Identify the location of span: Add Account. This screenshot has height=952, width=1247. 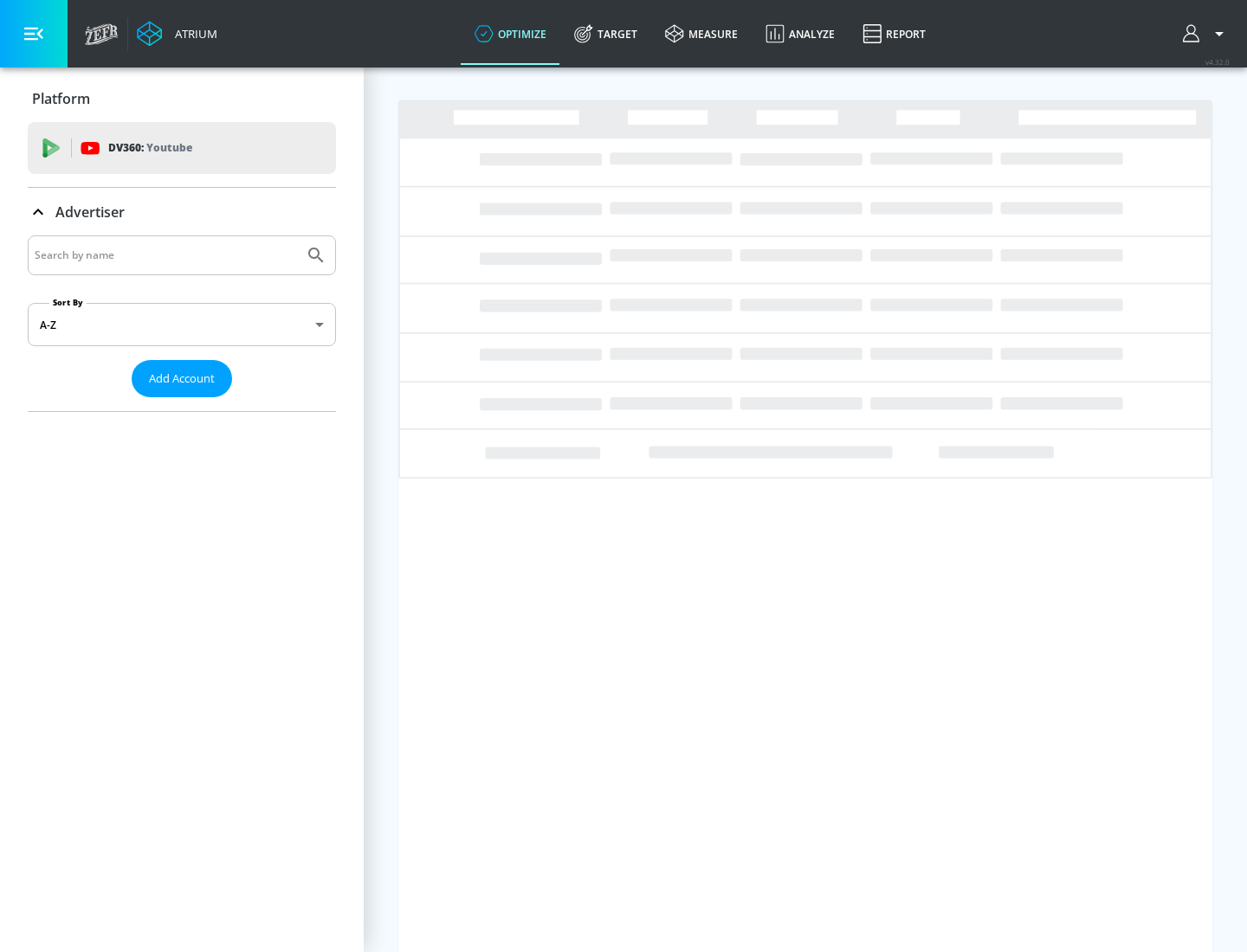
(182, 378).